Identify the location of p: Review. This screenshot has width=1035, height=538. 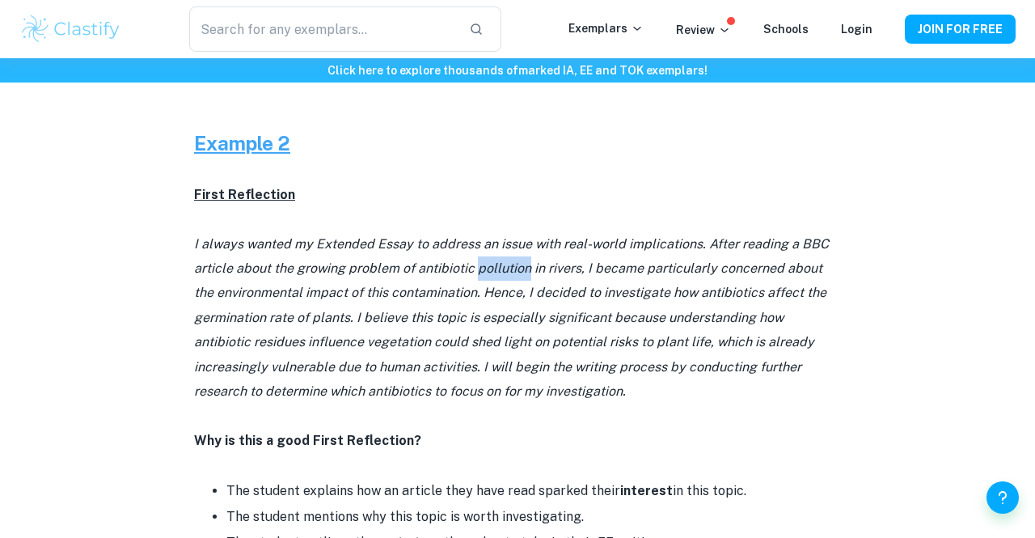
(704, 30).